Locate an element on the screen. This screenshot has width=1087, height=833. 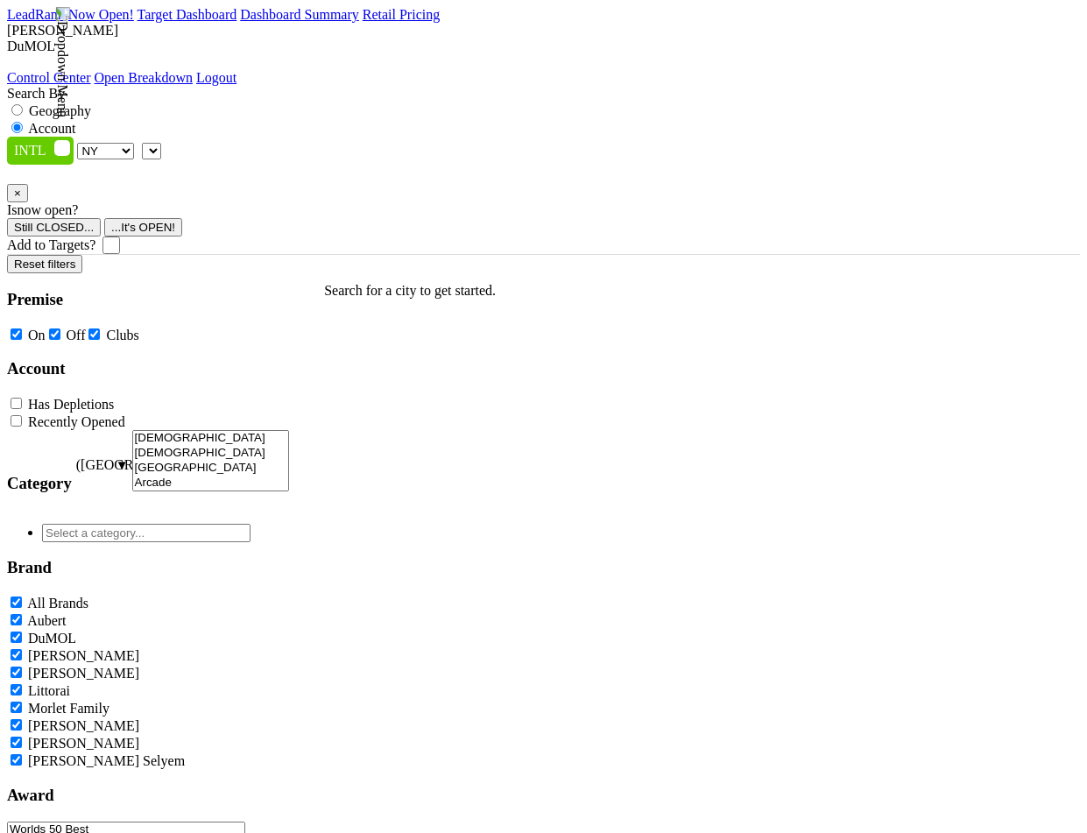
input: Select a category... is located at coordinates (146, 533).